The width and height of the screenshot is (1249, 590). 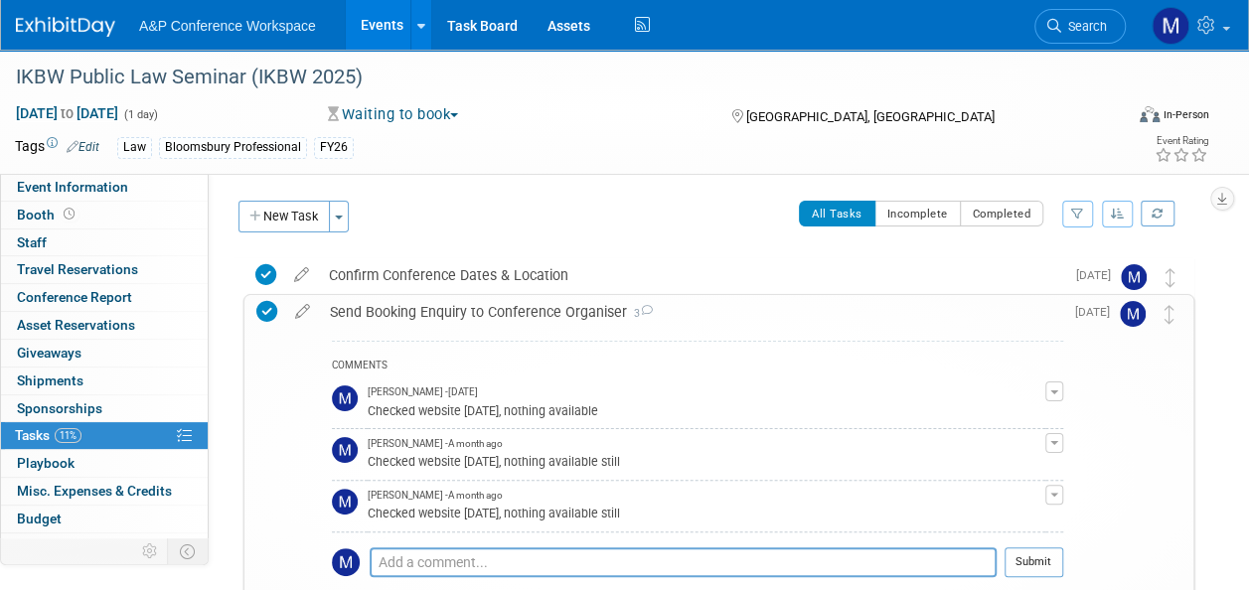 What do you see at coordinates (1080, 26) in the screenshot?
I see `a: Search` at bounding box center [1080, 26].